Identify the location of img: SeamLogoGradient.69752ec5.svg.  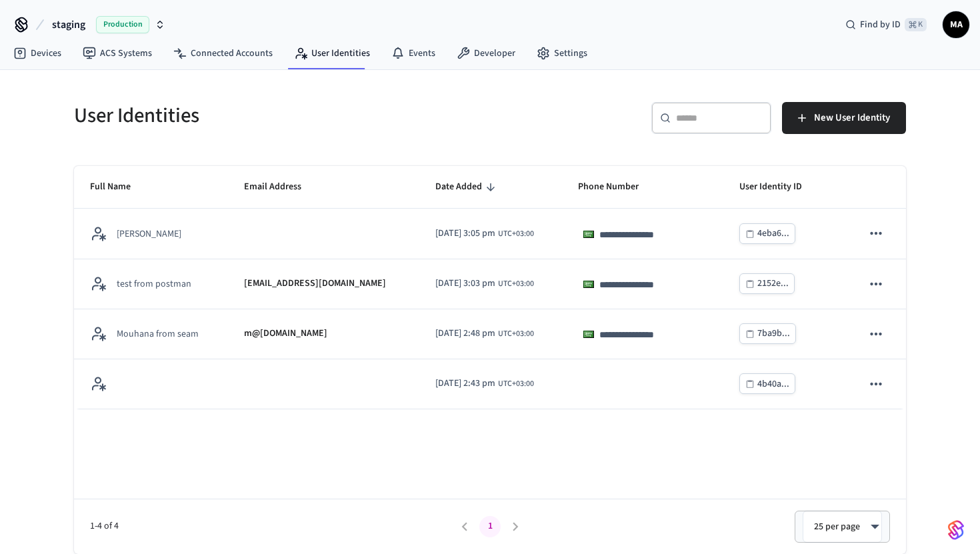
(956, 530).